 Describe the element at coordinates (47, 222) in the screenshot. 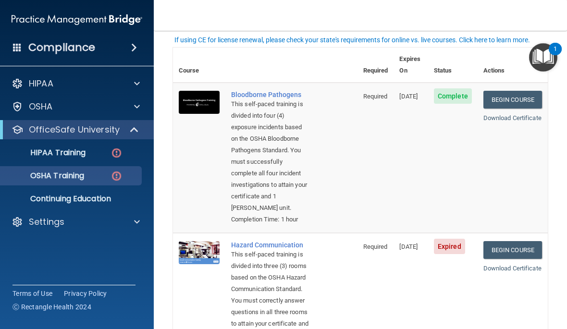

I see `p: Settings` at that location.